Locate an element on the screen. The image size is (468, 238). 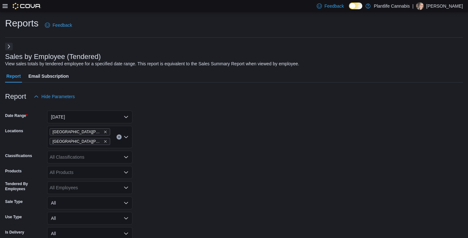
div: Stephanie Wiseman is located at coordinates (420, 6).